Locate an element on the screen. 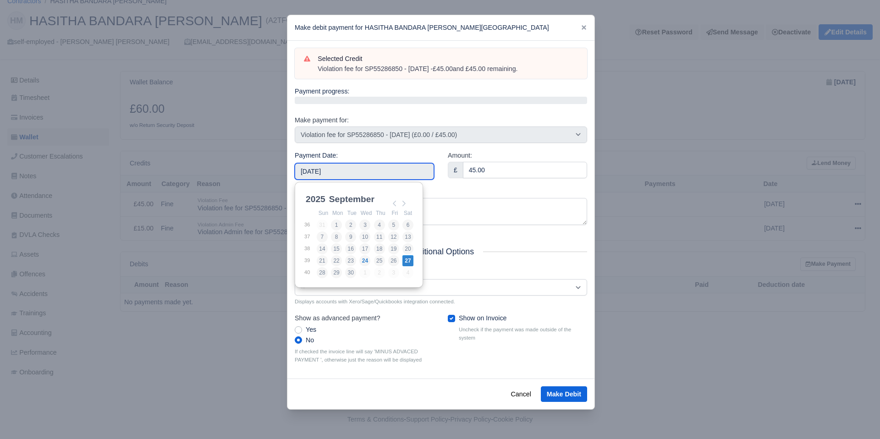 The height and width of the screenshot is (439, 880). button: Make Debit is located at coordinates (564, 394).